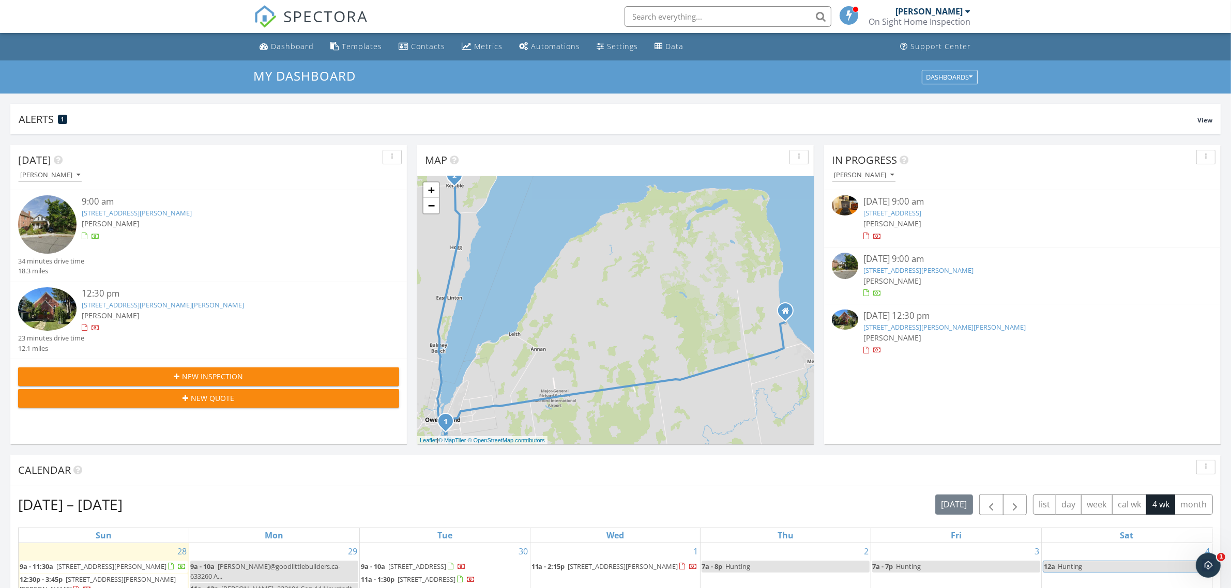 The image size is (1231, 588). What do you see at coordinates (550, 47) in the screenshot?
I see `a: Automations (Basic)` at bounding box center [550, 47].